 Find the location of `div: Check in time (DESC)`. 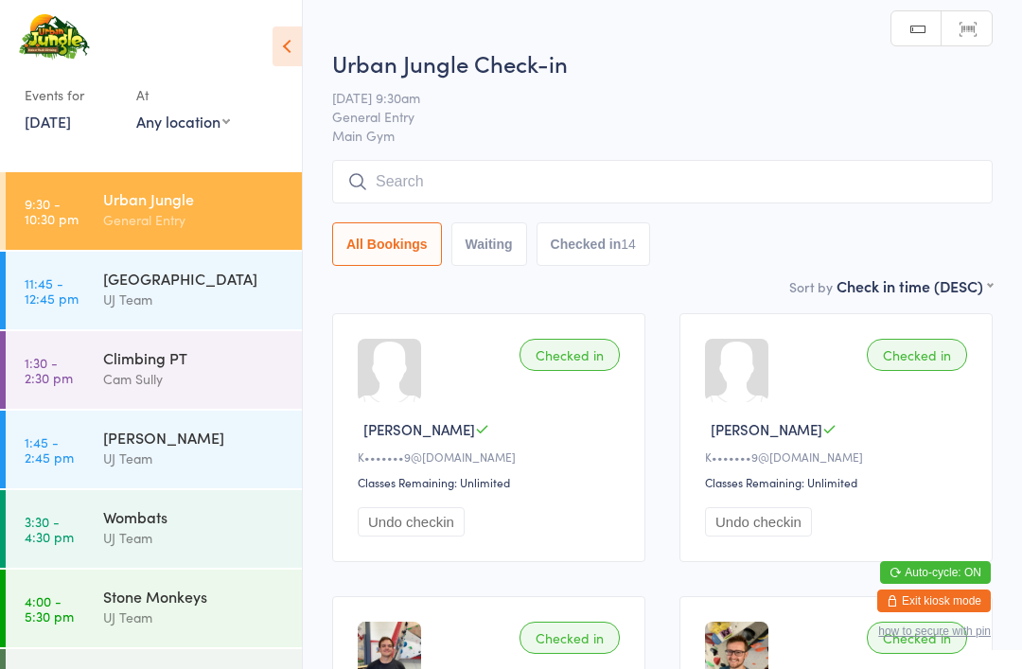

div: Check in time (DESC) is located at coordinates (914, 286).